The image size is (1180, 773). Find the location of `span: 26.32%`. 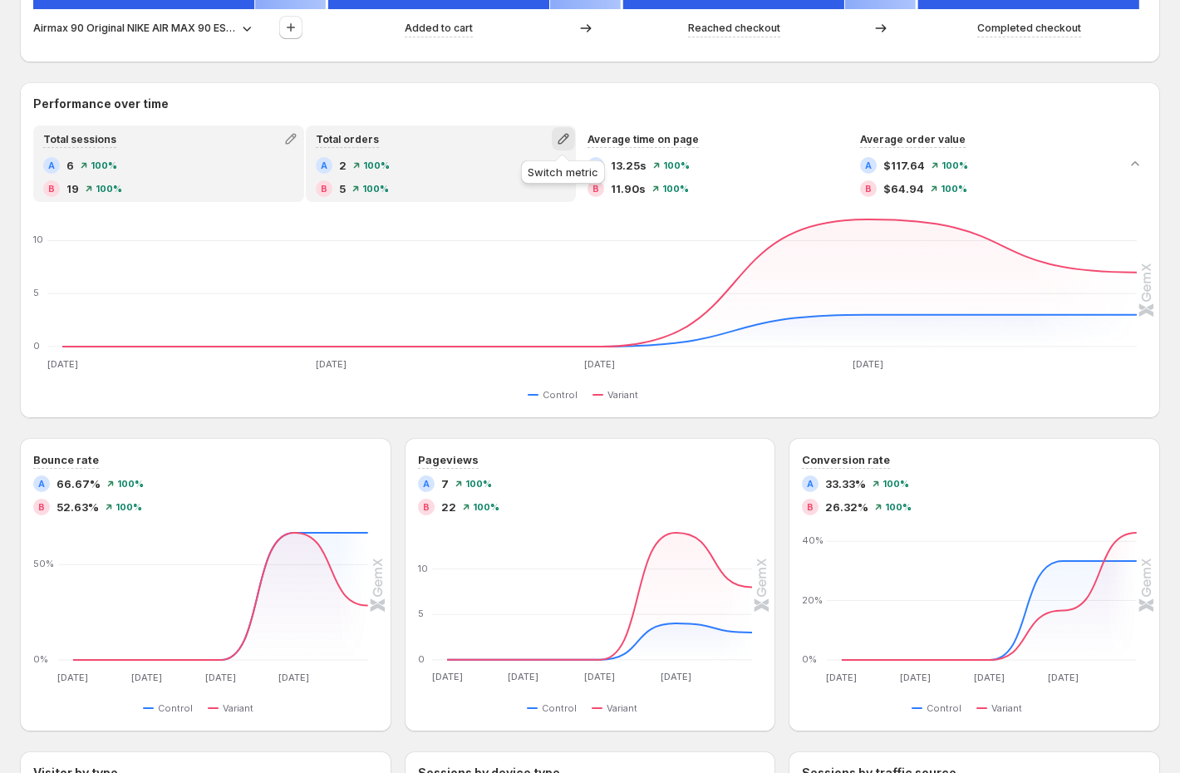

span: 26.32% is located at coordinates (847, 507).